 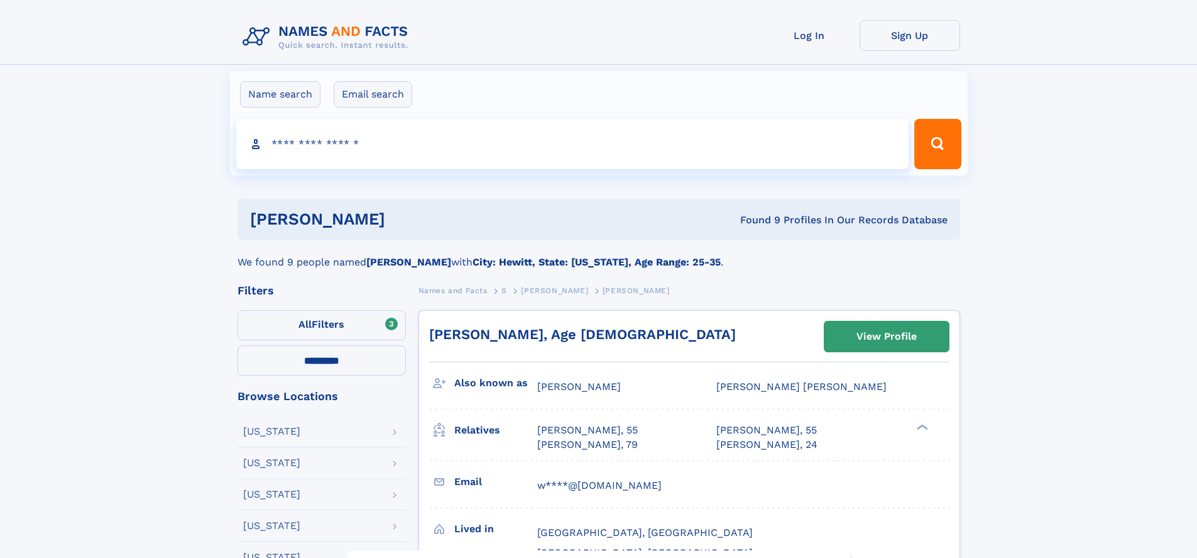 I want to click on h3: Lived in, so click(x=496, y=529).